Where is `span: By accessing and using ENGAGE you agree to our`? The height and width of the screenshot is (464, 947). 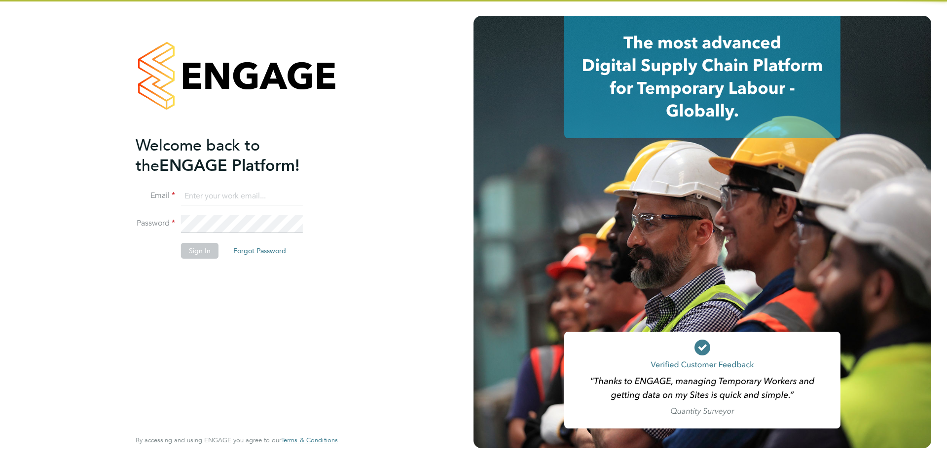
span: By accessing and using ENGAGE you agree to our is located at coordinates (237, 439).